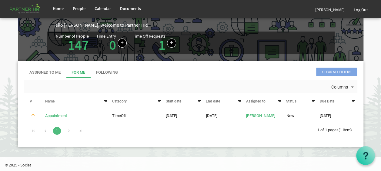 The image size is (381, 171). What do you see at coordinates (336, 72) in the screenshot?
I see `span: Clear all filters` at bounding box center [336, 72].